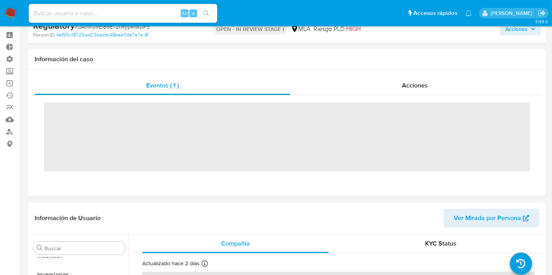 The height and width of the screenshot is (275, 552). Describe the element at coordinates (102, 35) in the screenshot. I see `a: 4ef95c18725ad23baedc48eae0de7a7e` at that location.